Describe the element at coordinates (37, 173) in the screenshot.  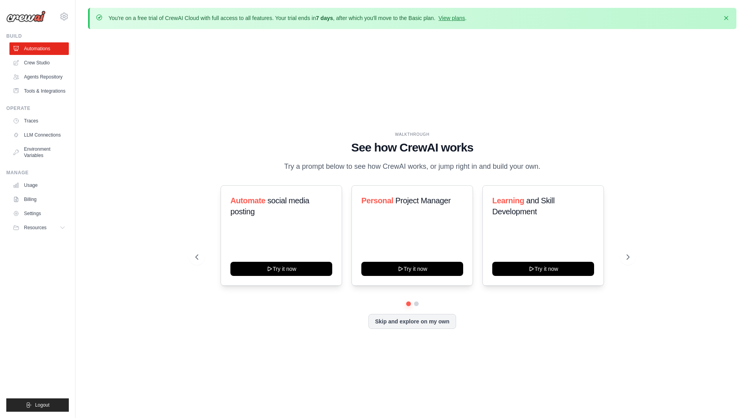
I see `div: Manage` at that location.